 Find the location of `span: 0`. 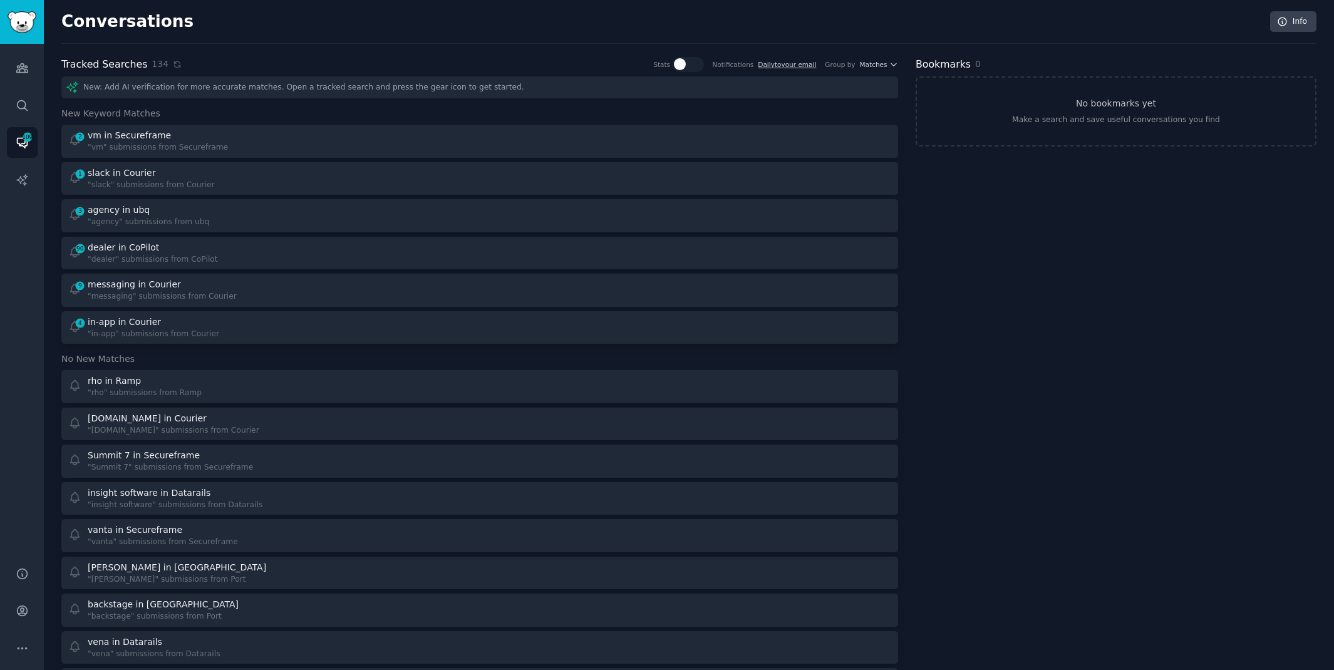

span: 0 is located at coordinates (978, 64).